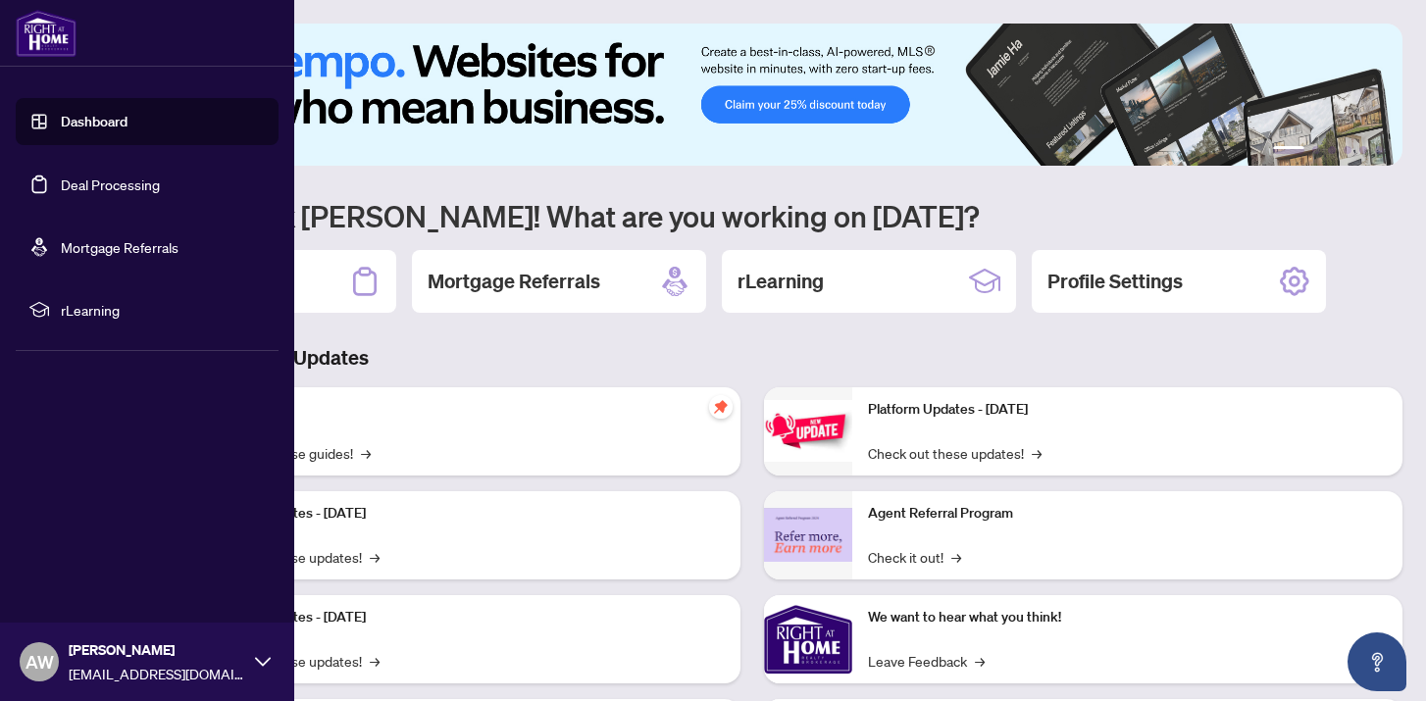 The height and width of the screenshot is (701, 1426). Describe the element at coordinates (780, 281) in the screenshot. I see `h2: rLearning` at that location.